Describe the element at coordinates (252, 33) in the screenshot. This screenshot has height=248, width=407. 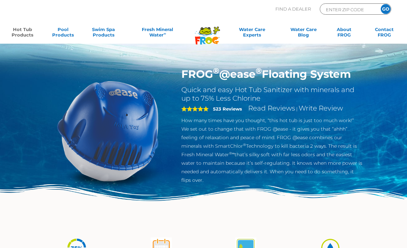
I see `a: Water CareExperts` at that location.